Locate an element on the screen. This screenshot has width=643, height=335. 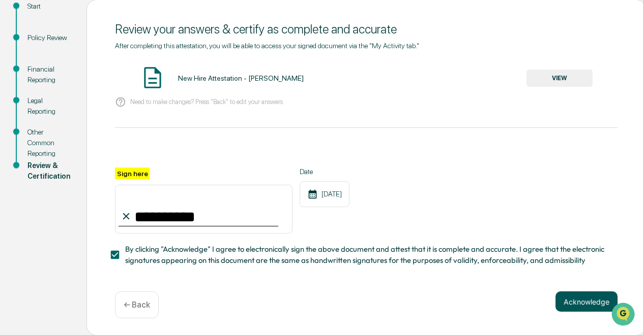
div: Legal Reporting is located at coordinates (49, 106).